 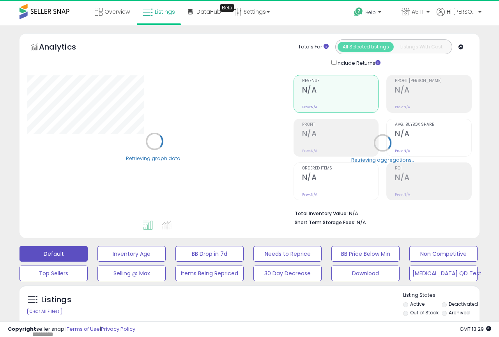 What do you see at coordinates (154, 158) in the screenshot?
I see `div: Retrieving graph data..` at bounding box center [154, 158].